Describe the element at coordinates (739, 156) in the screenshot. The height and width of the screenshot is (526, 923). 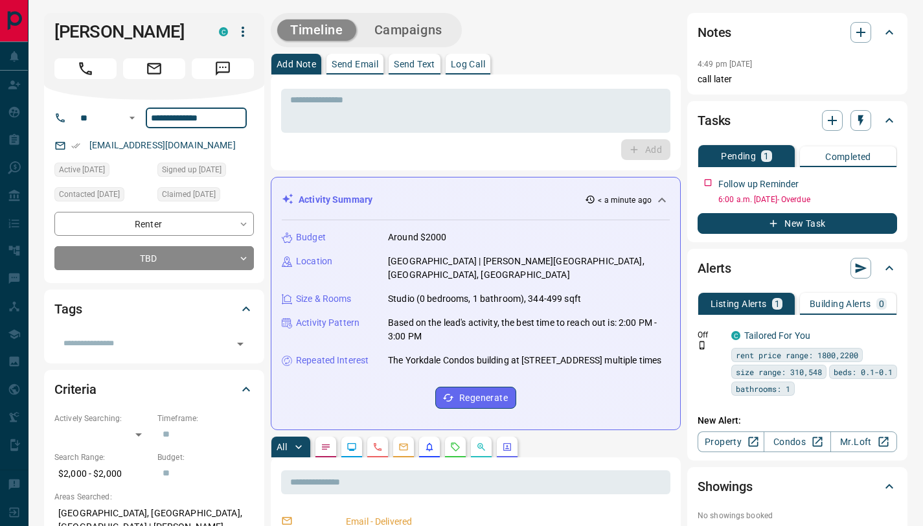
I see `p: Pending` at that location.